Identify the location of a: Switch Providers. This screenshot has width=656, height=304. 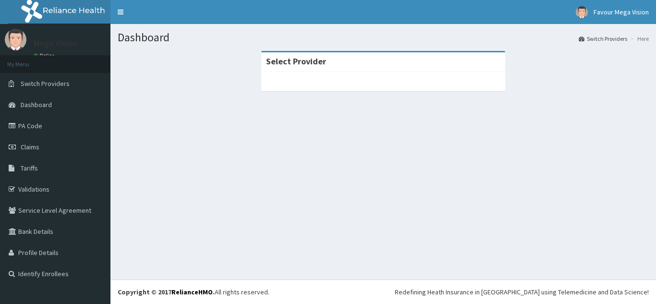
(603, 38).